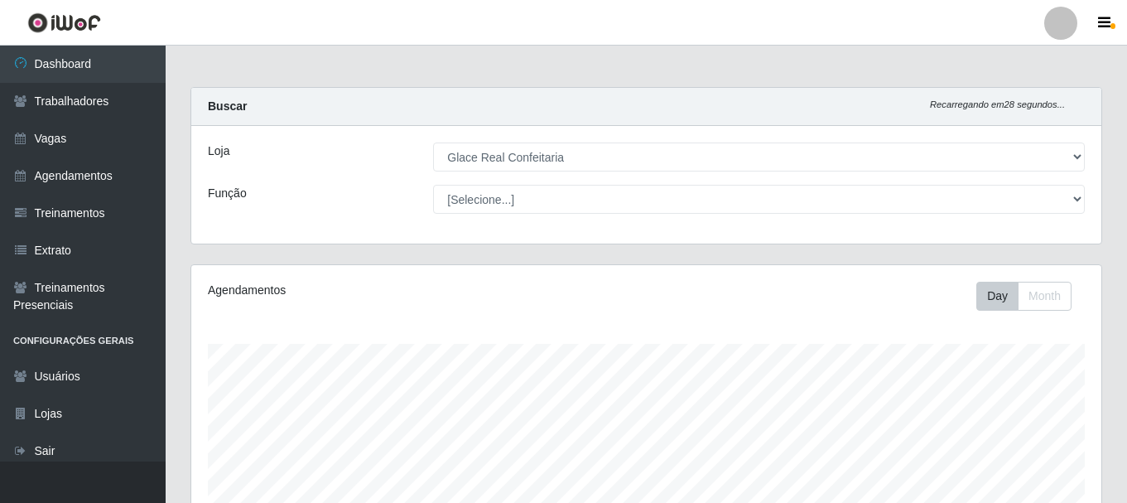  What do you see at coordinates (997, 104) in the screenshot?
I see `i: Recarregando em 28 segundos...` at bounding box center [997, 104].